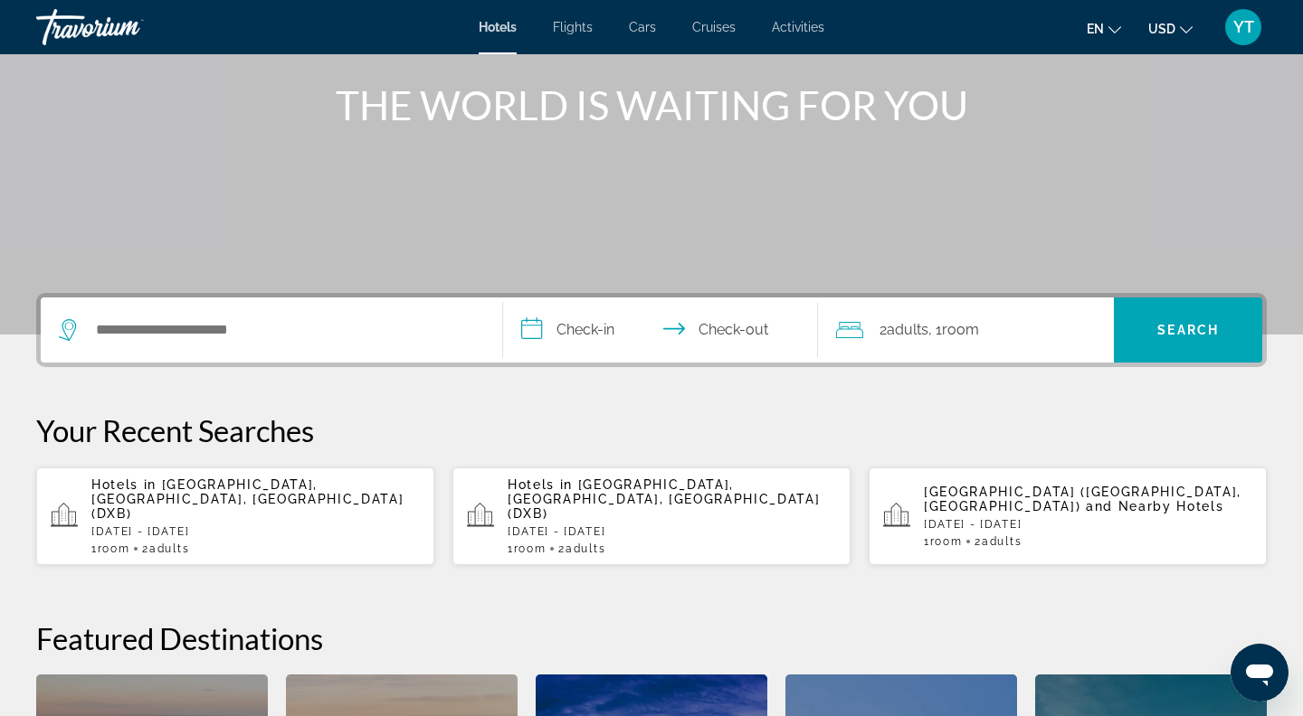 The image size is (1303, 716). What do you see at coordinates (284, 330) in the screenshot?
I see `input: Search hotel destination` at bounding box center [284, 330].